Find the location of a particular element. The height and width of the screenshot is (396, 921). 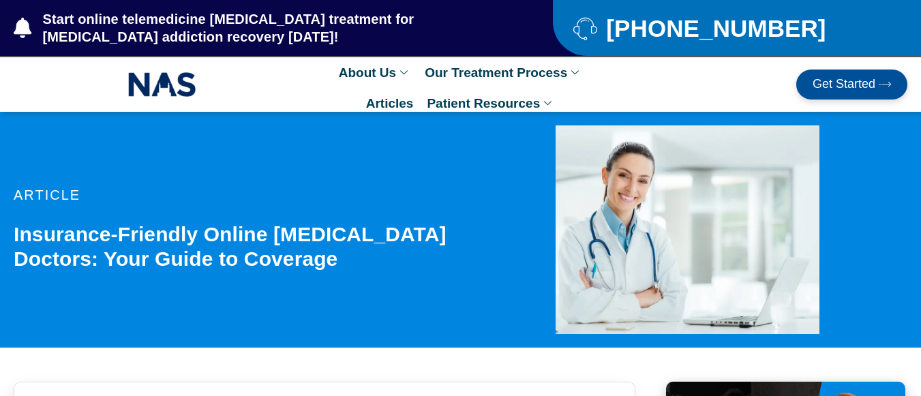

a: Get Started is located at coordinates (852, 85).